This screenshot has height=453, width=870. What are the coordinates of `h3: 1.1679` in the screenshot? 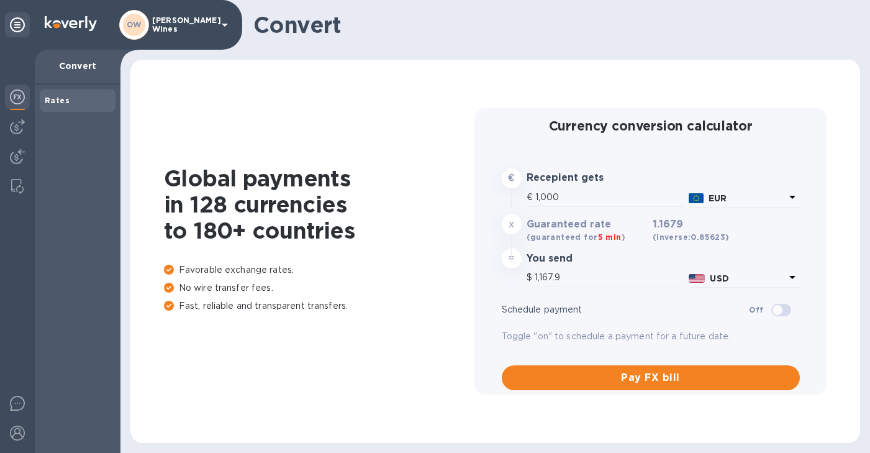 It's located at (691, 231).